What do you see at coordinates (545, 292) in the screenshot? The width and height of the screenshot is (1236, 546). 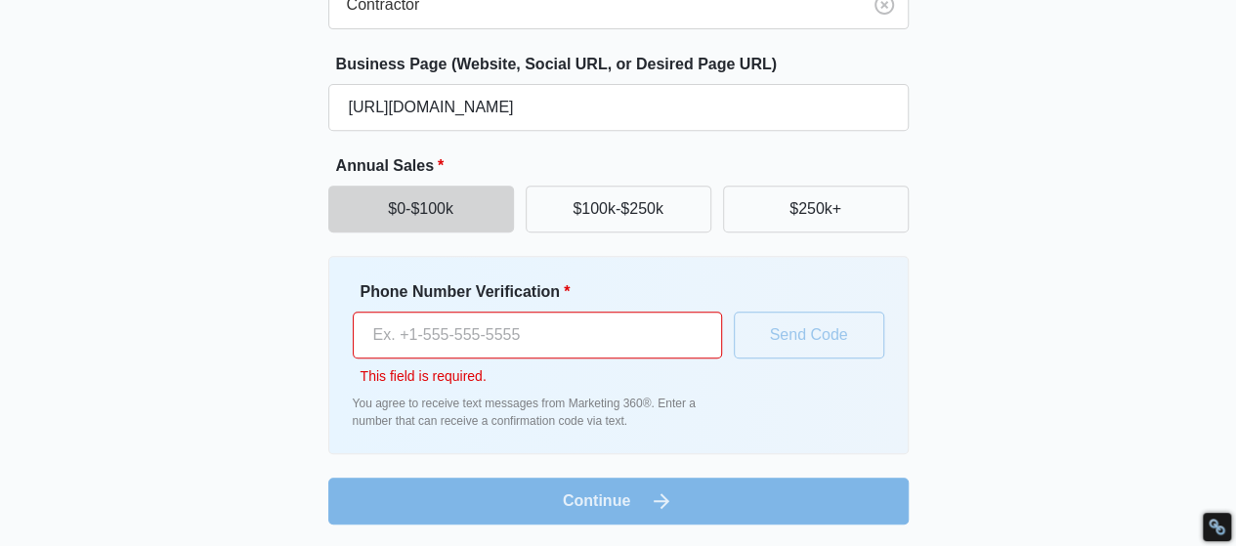 I see `label: Phone Number Verification` at bounding box center [545, 292].